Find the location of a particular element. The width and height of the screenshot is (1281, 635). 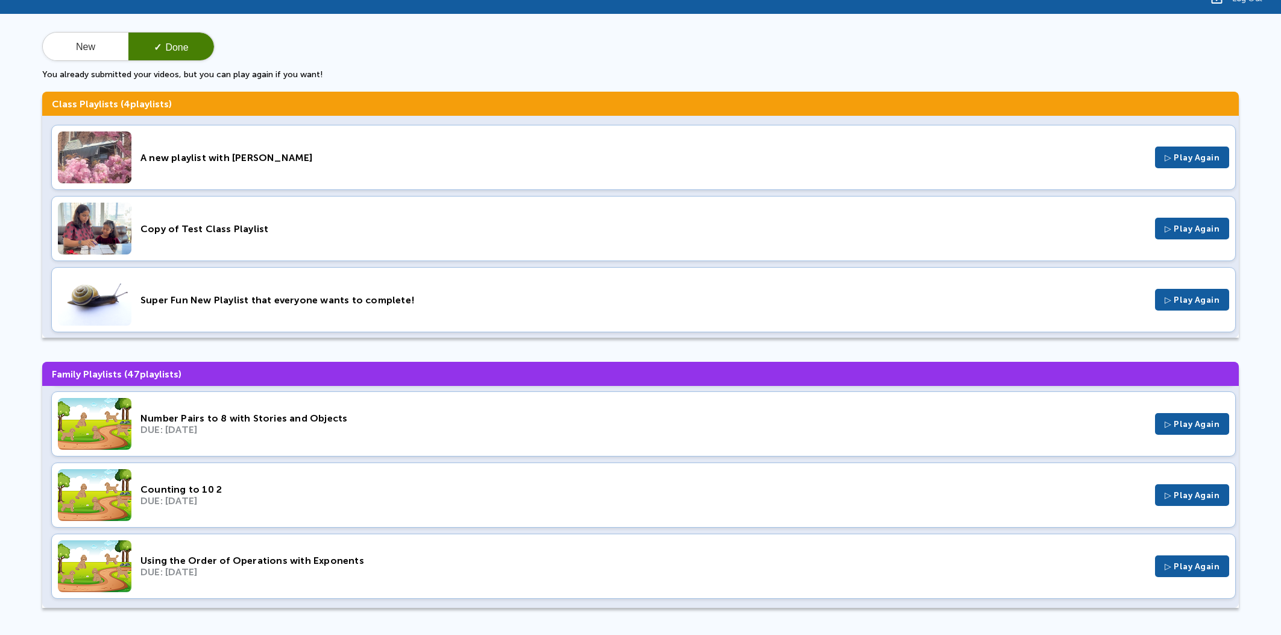

p: You already submitted your videos, but you can play again if you want! is located at coordinates (640, 74).